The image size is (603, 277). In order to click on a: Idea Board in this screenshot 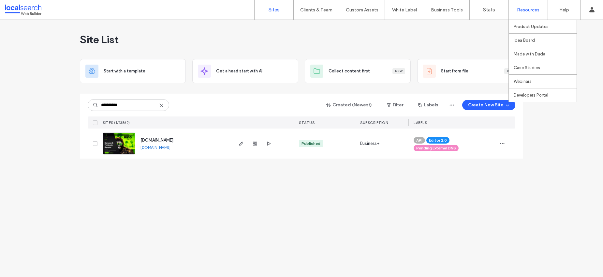, I will do `click(545, 40)`.